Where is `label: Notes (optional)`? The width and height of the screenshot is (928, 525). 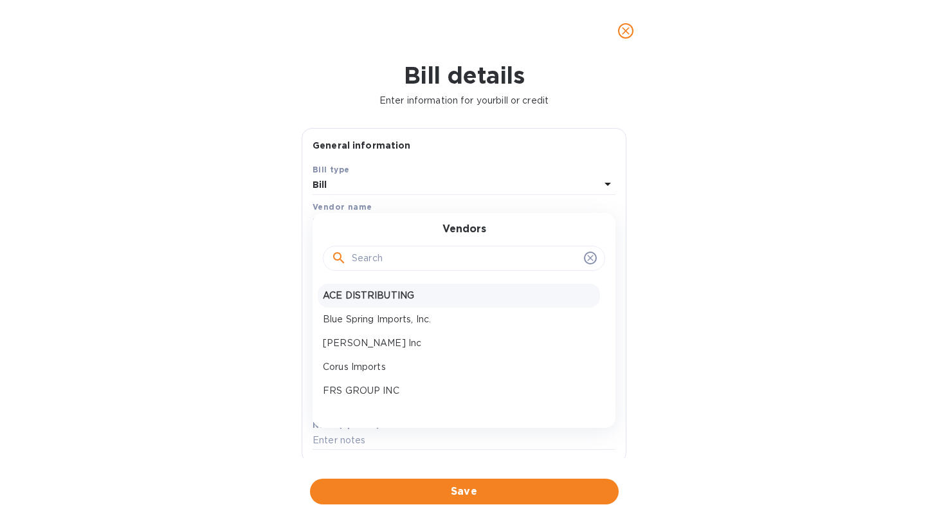 label: Notes (optional) is located at coordinates (346, 425).